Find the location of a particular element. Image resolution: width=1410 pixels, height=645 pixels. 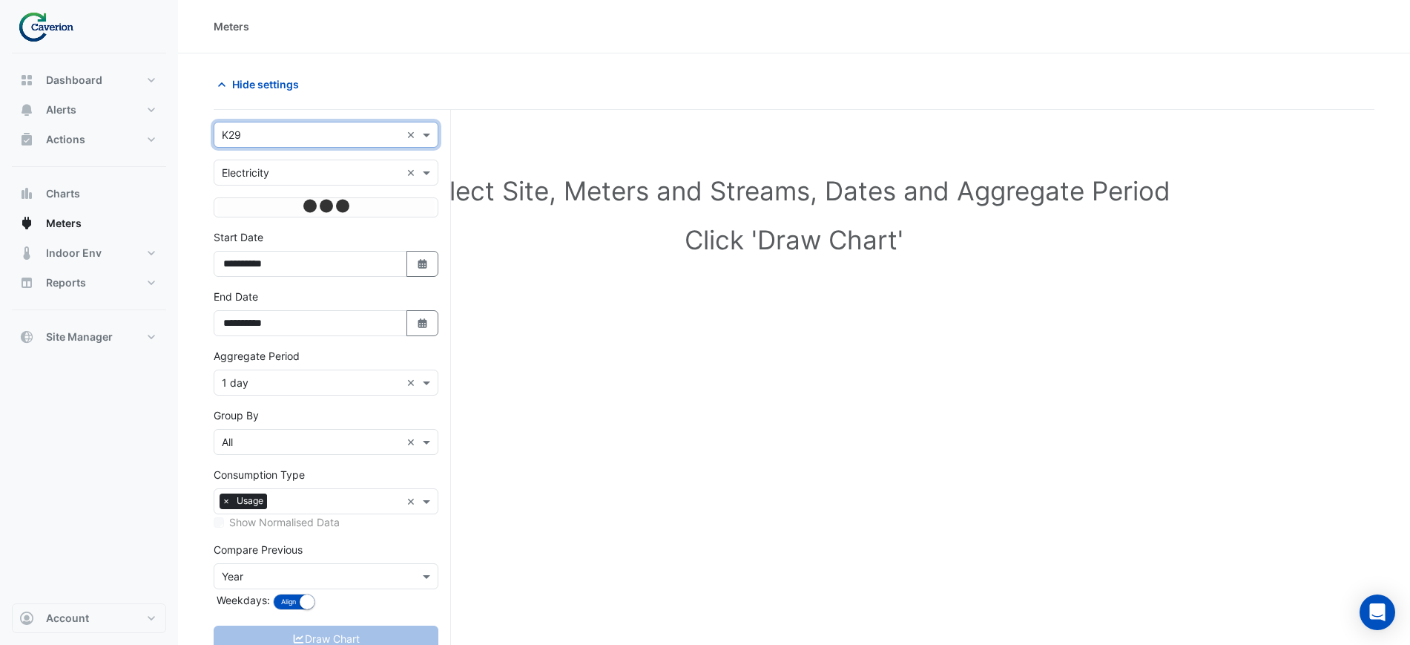

h1: Click 'Draw Chart' is located at coordinates (794, 240).